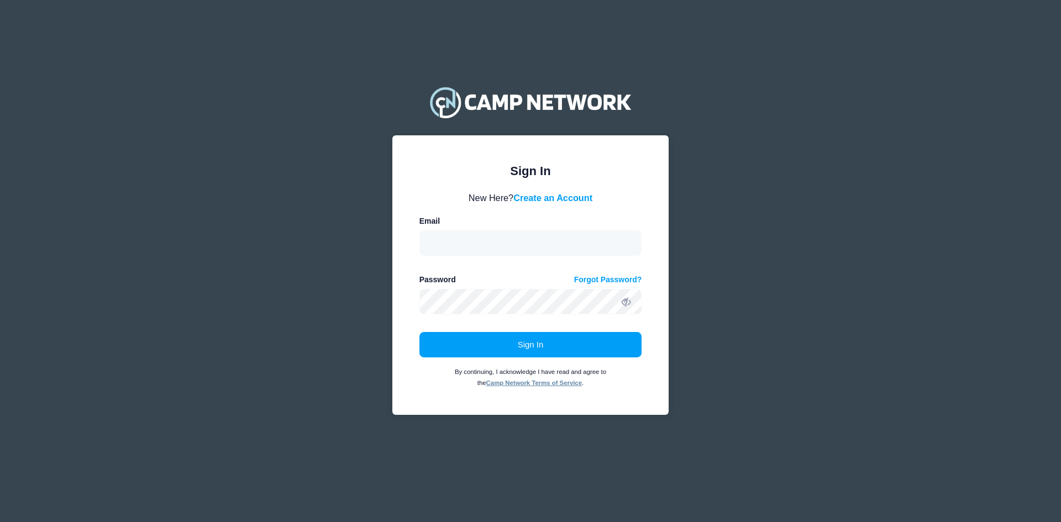  What do you see at coordinates (531, 345) in the screenshot?
I see `button: Sign In` at bounding box center [531, 345].